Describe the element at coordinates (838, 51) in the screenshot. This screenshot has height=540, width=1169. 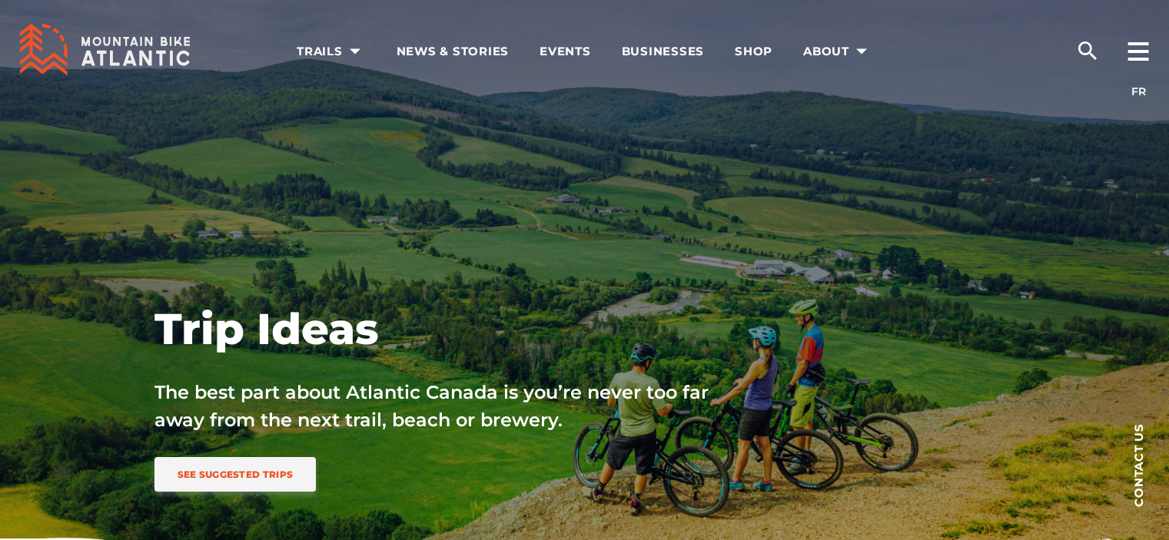
I see `span: About` at that location.